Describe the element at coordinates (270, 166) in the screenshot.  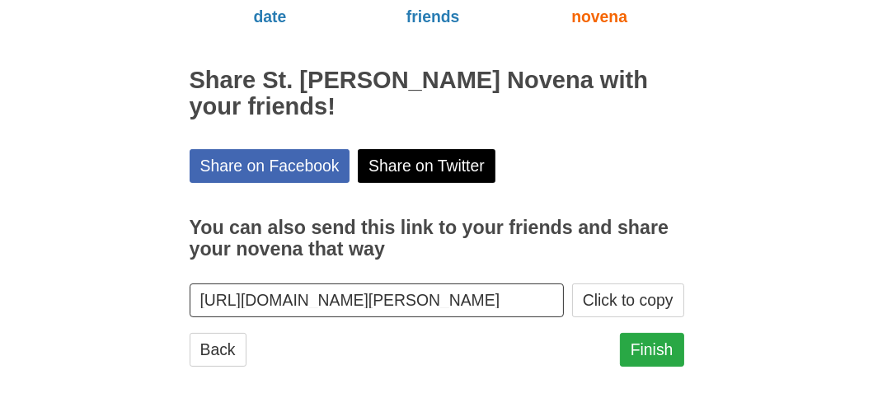
I see `a: Share on Facebook` at that location.